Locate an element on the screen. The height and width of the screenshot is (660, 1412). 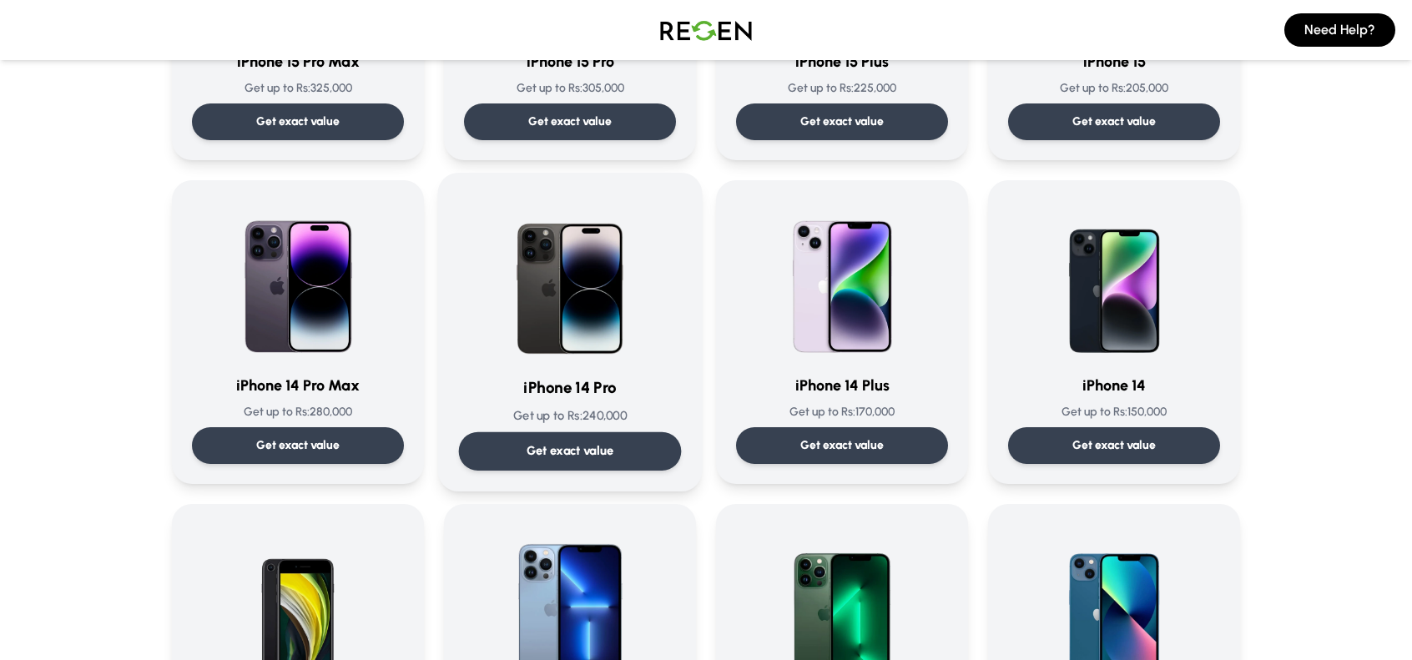
img: Logo is located at coordinates (706, 30).